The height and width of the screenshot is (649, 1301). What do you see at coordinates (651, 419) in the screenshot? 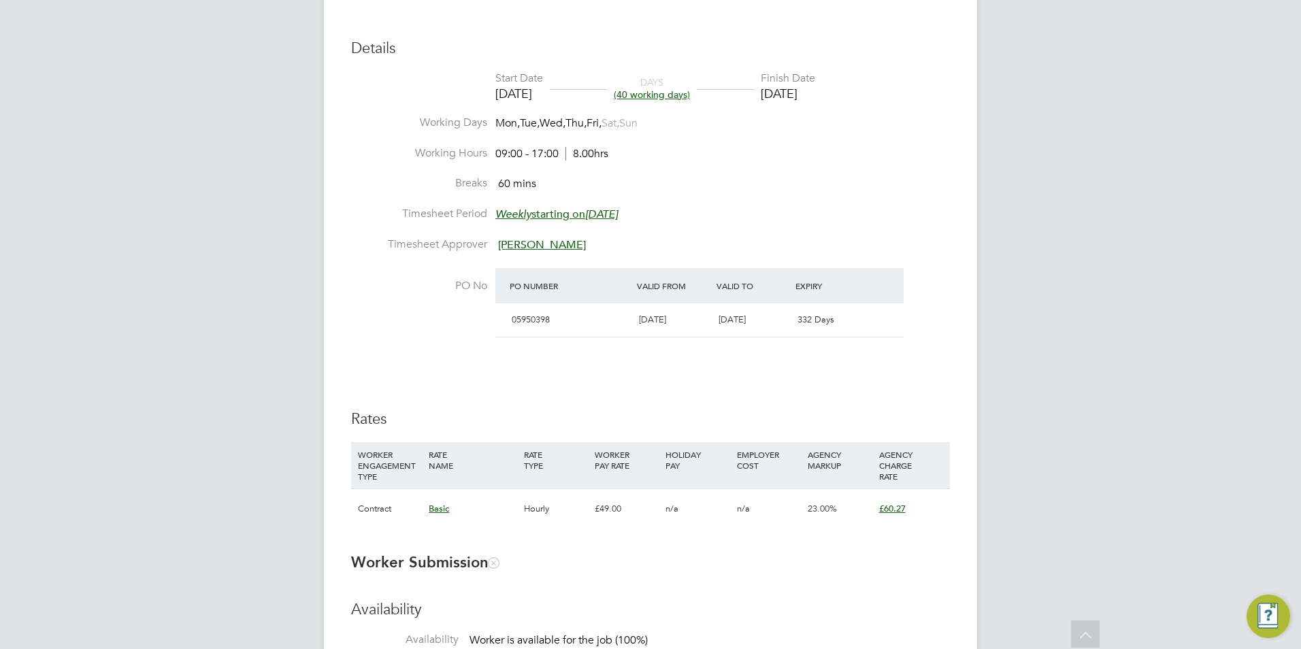
I see `h3: Rates` at bounding box center [651, 419].